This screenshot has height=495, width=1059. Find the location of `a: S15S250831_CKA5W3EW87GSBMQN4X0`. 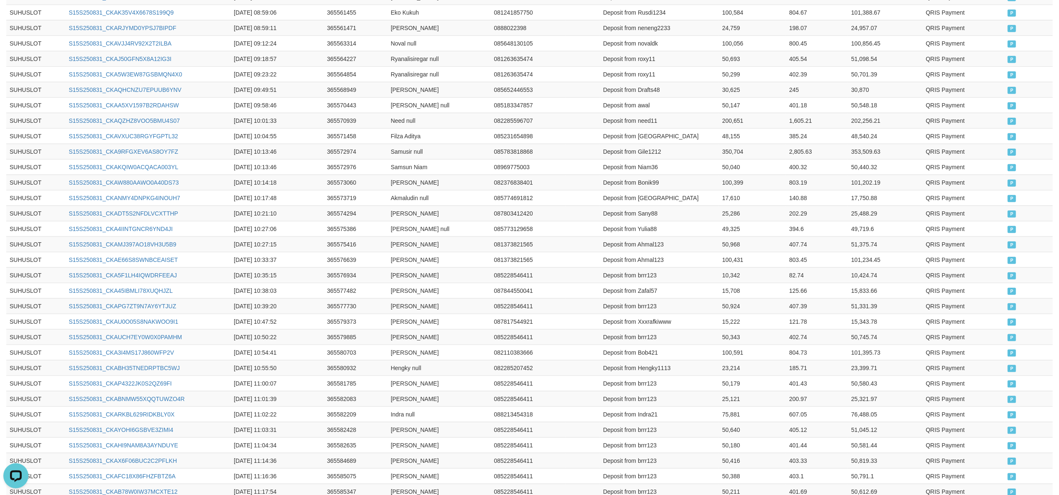

a: S15S250831_CKA5W3EW87GSBMQN4X0 is located at coordinates (126, 74).